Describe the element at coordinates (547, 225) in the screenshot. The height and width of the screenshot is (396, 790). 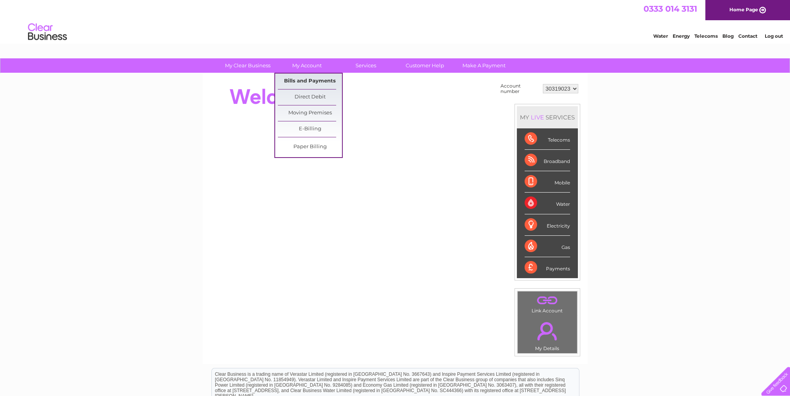
I see `div: Electricity` at that location.